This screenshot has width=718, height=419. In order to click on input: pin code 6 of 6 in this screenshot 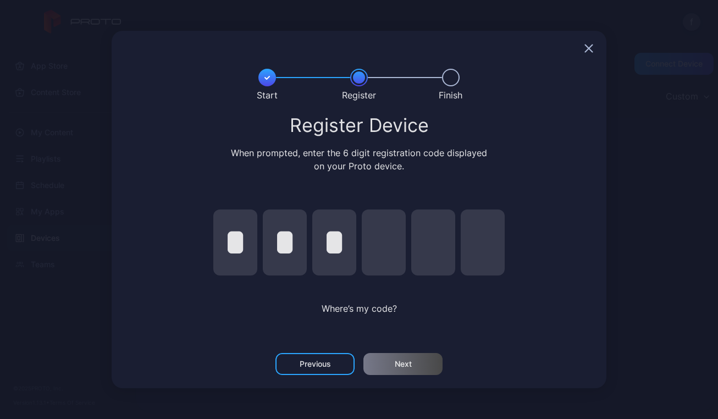, I will do `click(483, 242)`.